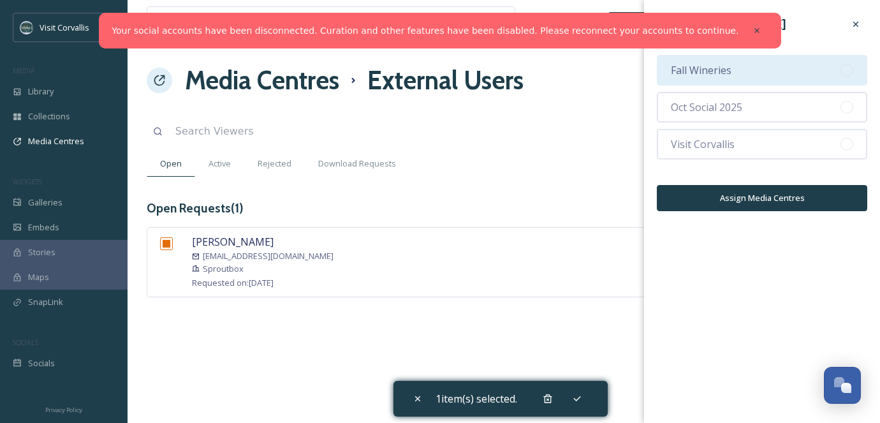  What do you see at coordinates (640, 21) in the screenshot?
I see `a: What's New` at bounding box center [640, 21].